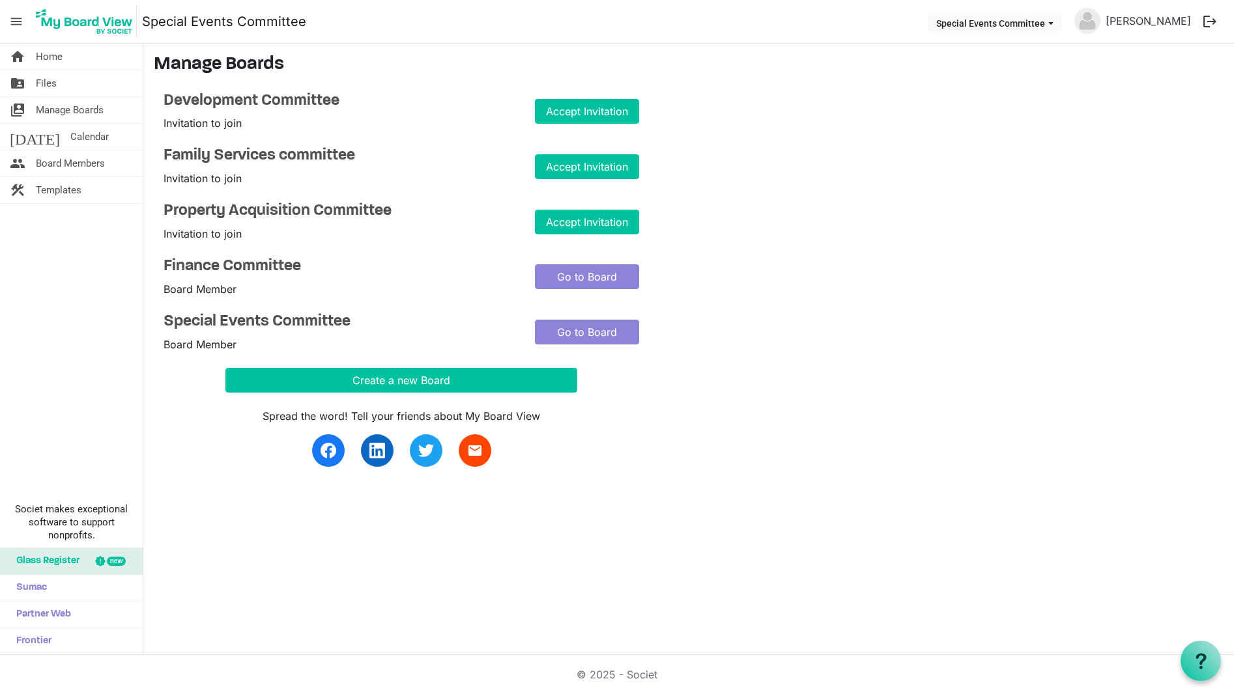 The image size is (1234, 694). Describe the element at coordinates (475, 451) in the screenshot. I see `span: email` at that location.